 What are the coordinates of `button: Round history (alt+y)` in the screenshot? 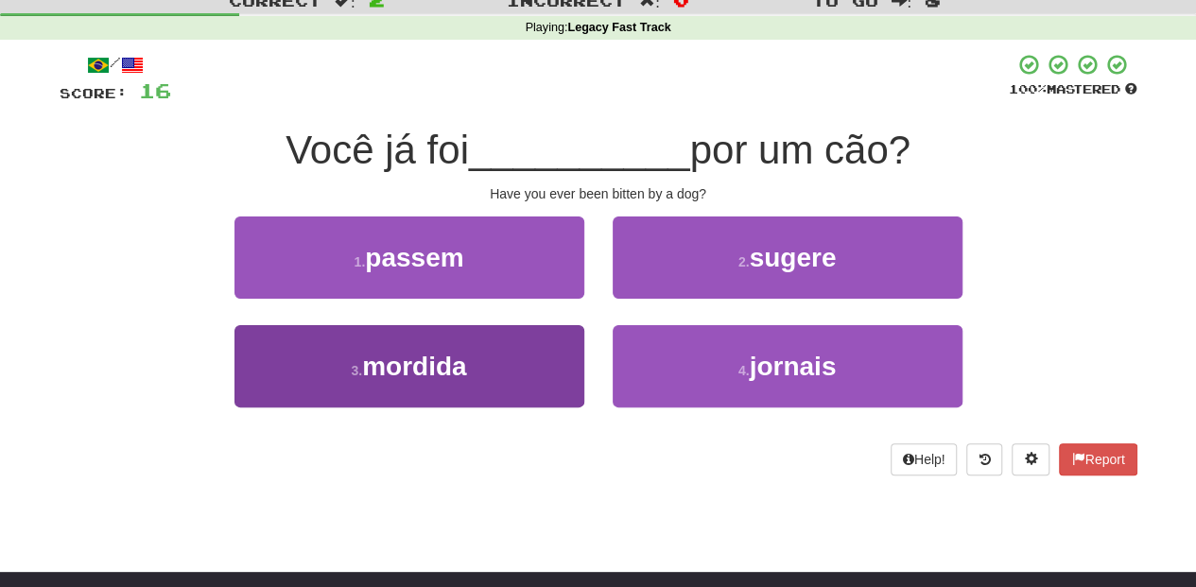 It's located at (984, 459).